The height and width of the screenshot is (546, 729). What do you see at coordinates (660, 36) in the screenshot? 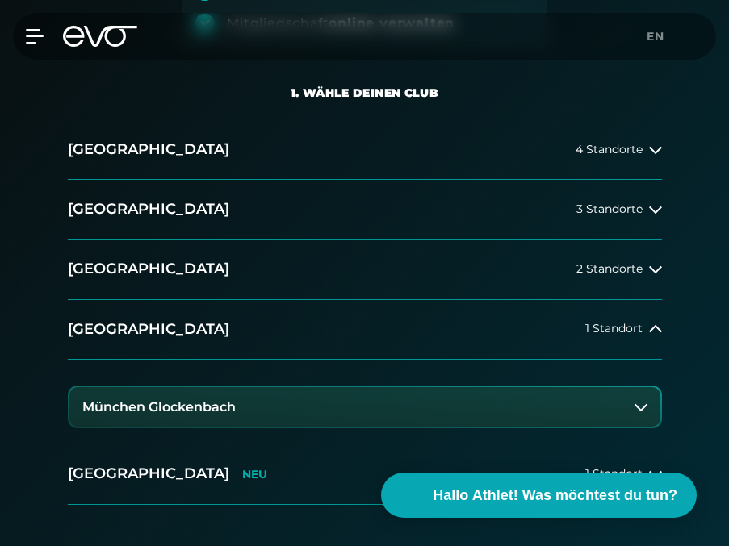
I see `a: en` at bounding box center [660, 36].